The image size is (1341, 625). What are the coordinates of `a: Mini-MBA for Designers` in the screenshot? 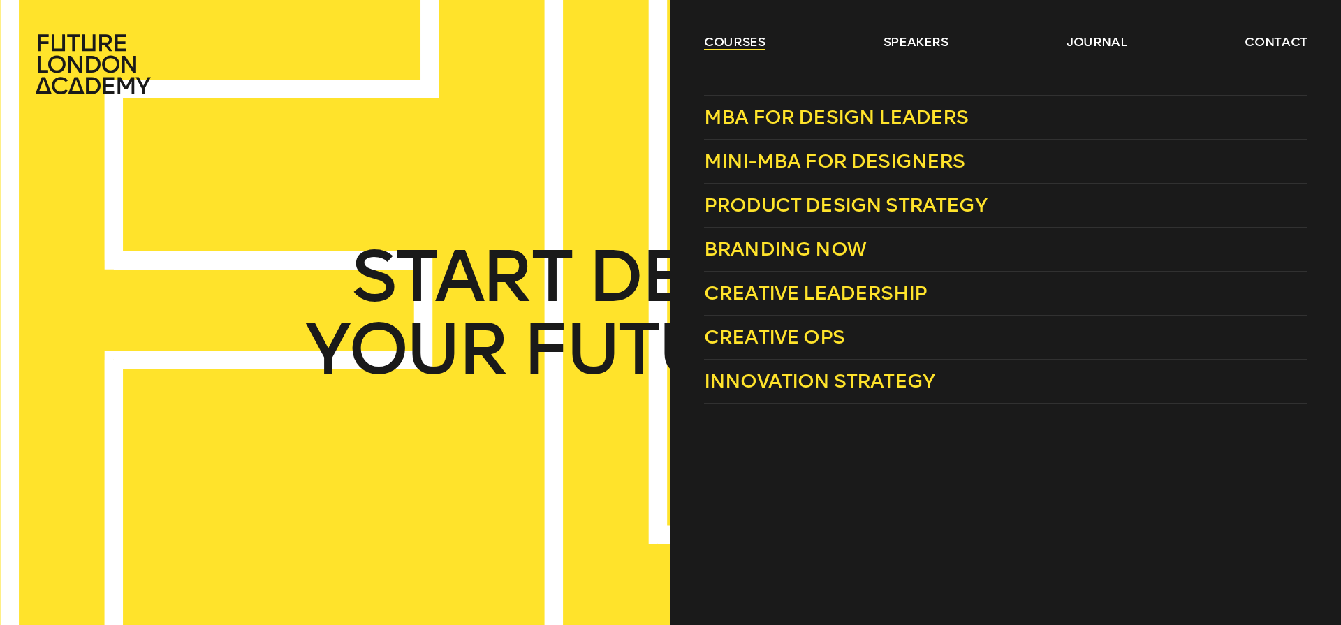 It's located at (1005, 161).